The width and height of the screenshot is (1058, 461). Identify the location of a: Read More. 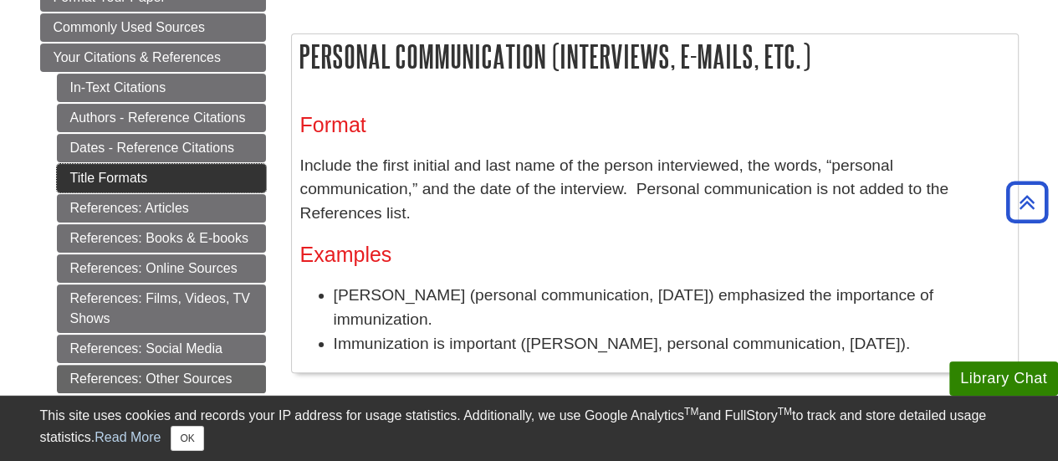
(127, 437).